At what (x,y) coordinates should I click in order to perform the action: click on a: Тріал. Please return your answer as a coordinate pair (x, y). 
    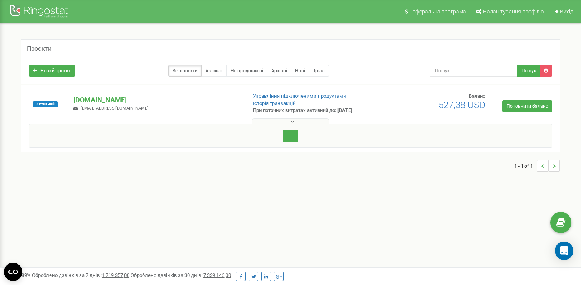
    Looking at the image, I should click on (319, 71).